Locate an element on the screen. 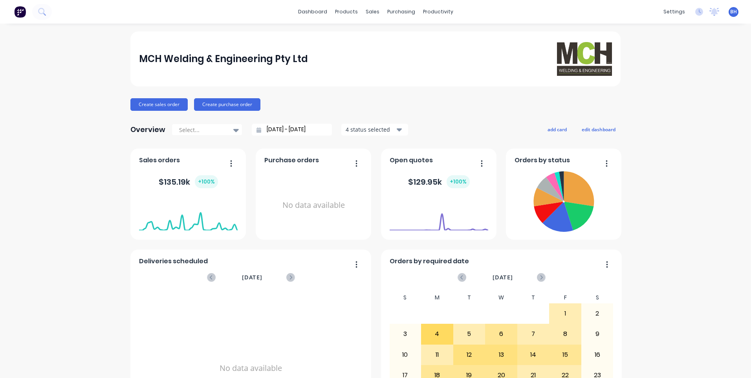 Image resolution: width=751 pixels, height=378 pixels. div: 14 is located at coordinates (533, 355).